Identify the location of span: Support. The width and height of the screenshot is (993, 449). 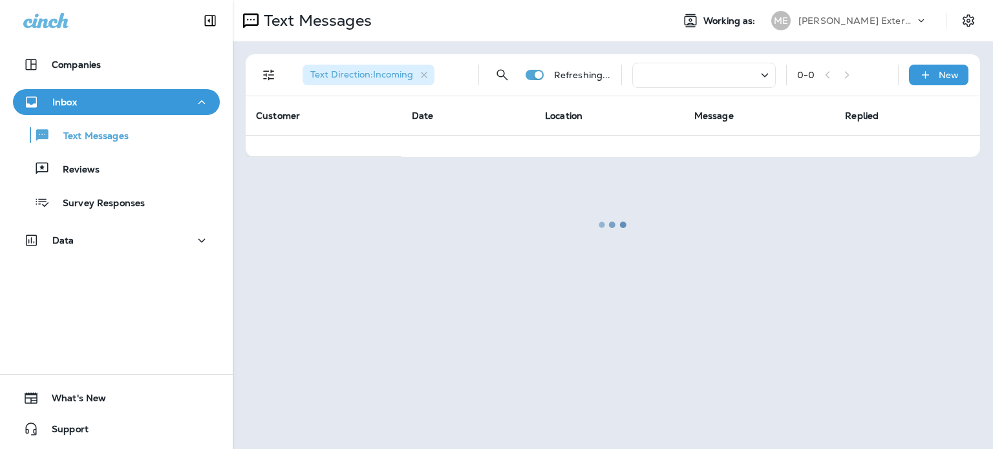
(63, 432).